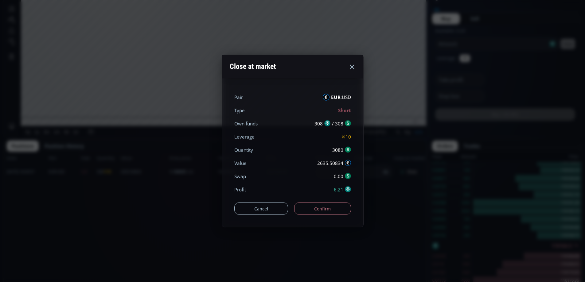 The width and height of the screenshot is (585, 282). Describe the element at coordinates (239, 110) in the screenshot. I see `div: Type` at that location.